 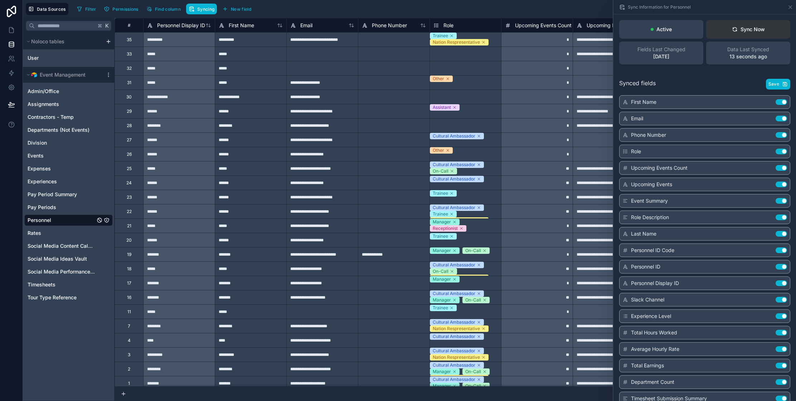 I want to click on span: Total Earnings, so click(x=647, y=365).